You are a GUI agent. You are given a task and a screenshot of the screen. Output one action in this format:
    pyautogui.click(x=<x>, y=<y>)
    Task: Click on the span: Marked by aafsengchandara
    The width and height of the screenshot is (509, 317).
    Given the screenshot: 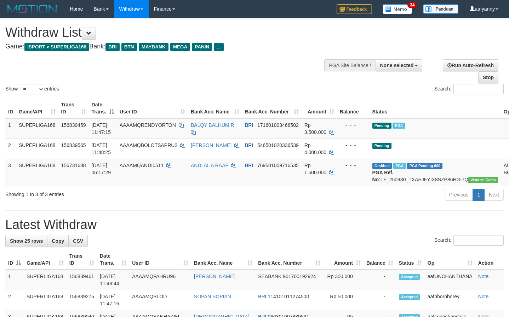 What is the action you would take?
    pyautogui.click(x=398, y=126)
    